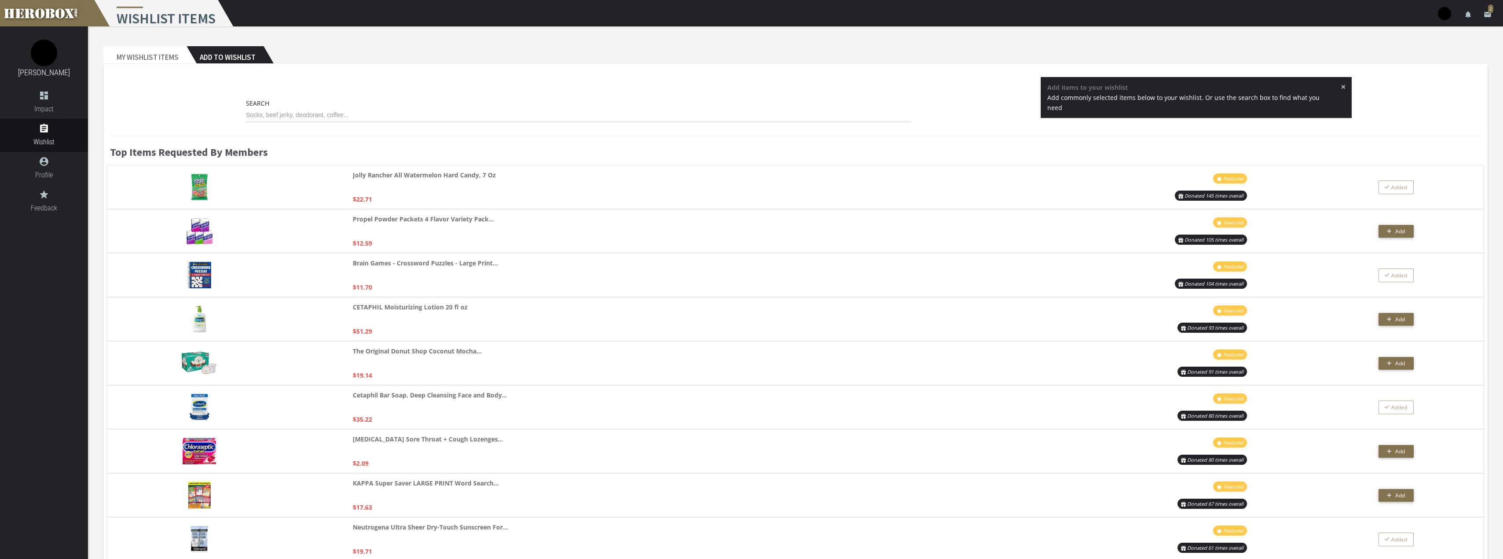 The height and width of the screenshot is (559, 1503). Describe the element at coordinates (1491, 9) in the screenshot. I see `span: 2` at that location.